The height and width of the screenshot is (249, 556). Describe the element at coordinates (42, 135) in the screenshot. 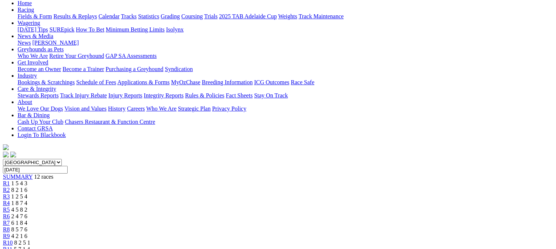

I see `a: Login To Blackbook` at that location.